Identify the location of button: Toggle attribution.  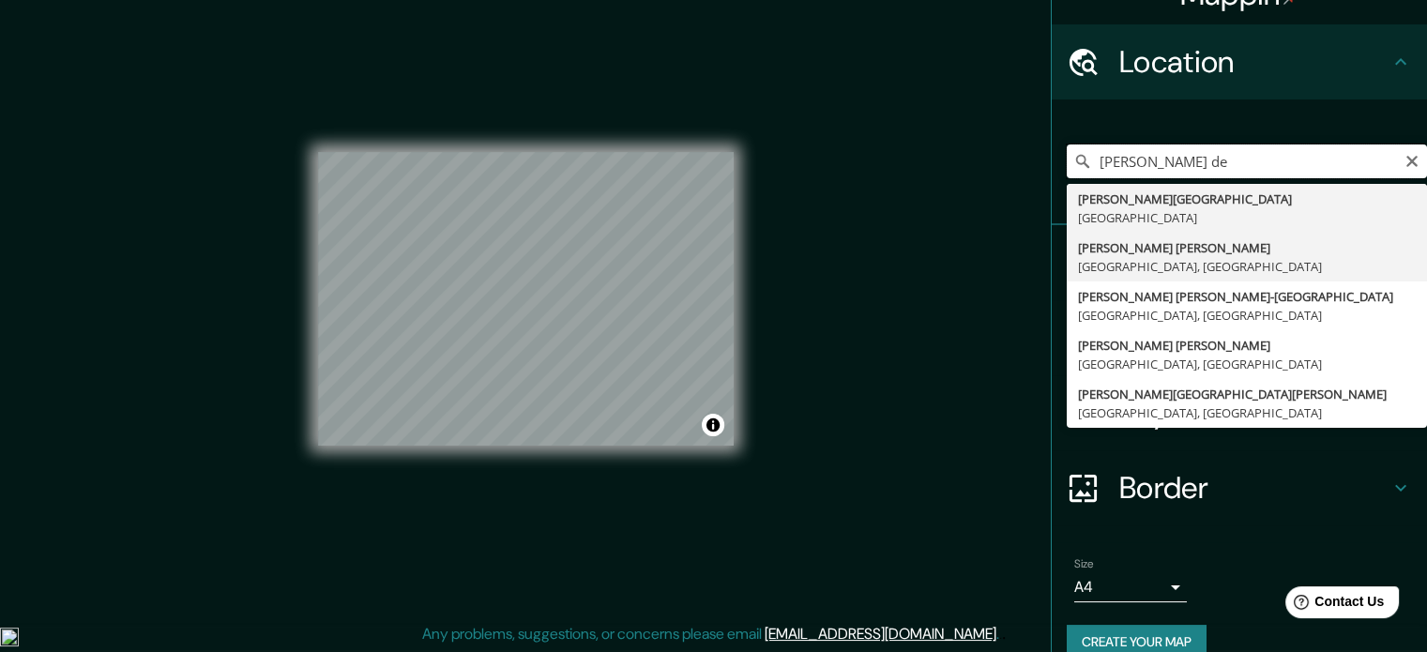
(713, 425).